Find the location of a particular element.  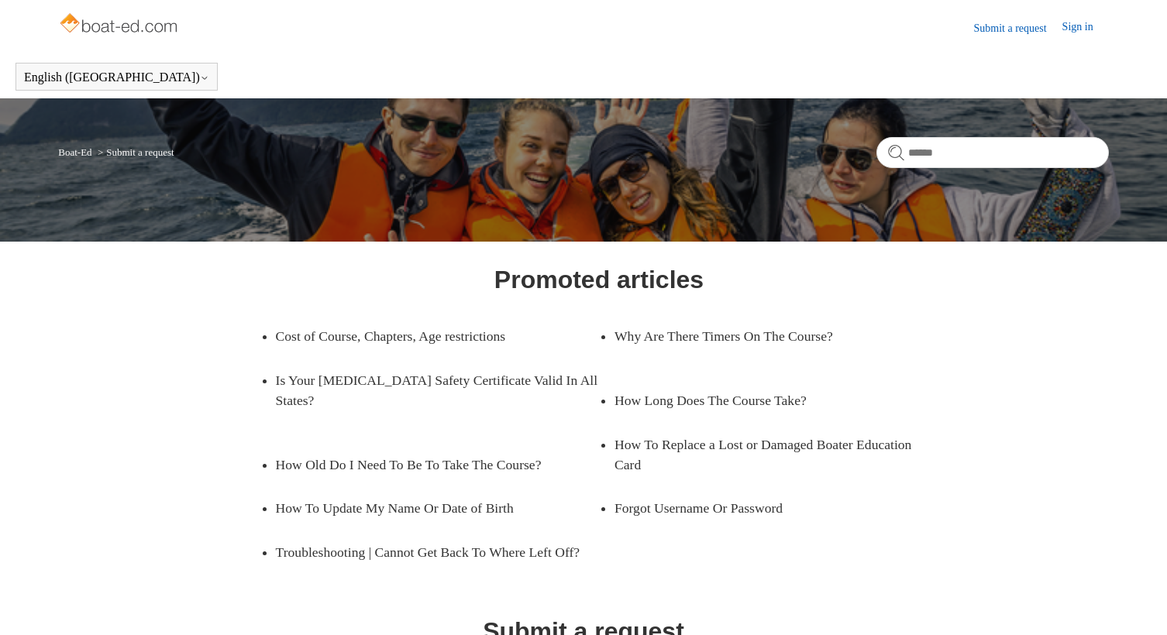

a: How Long Does The Course Take? is located at coordinates (764, 401).